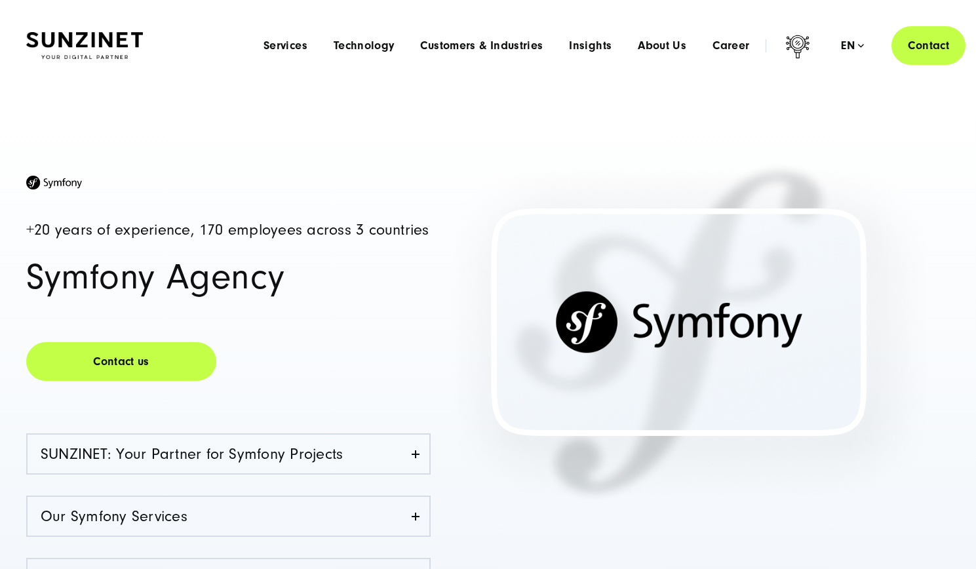 The height and width of the screenshot is (569, 976). What do you see at coordinates (590, 46) in the screenshot?
I see `a: Insights` at bounding box center [590, 46].